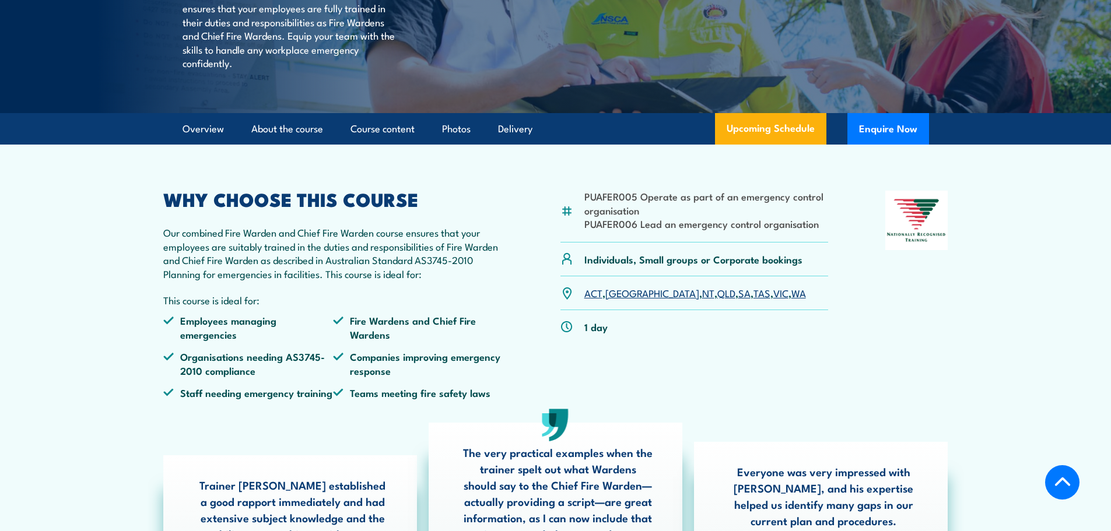 This screenshot has width=1111, height=531. What do you see at coordinates (798, 293) in the screenshot?
I see `a: WA` at bounding box center [798, 293].